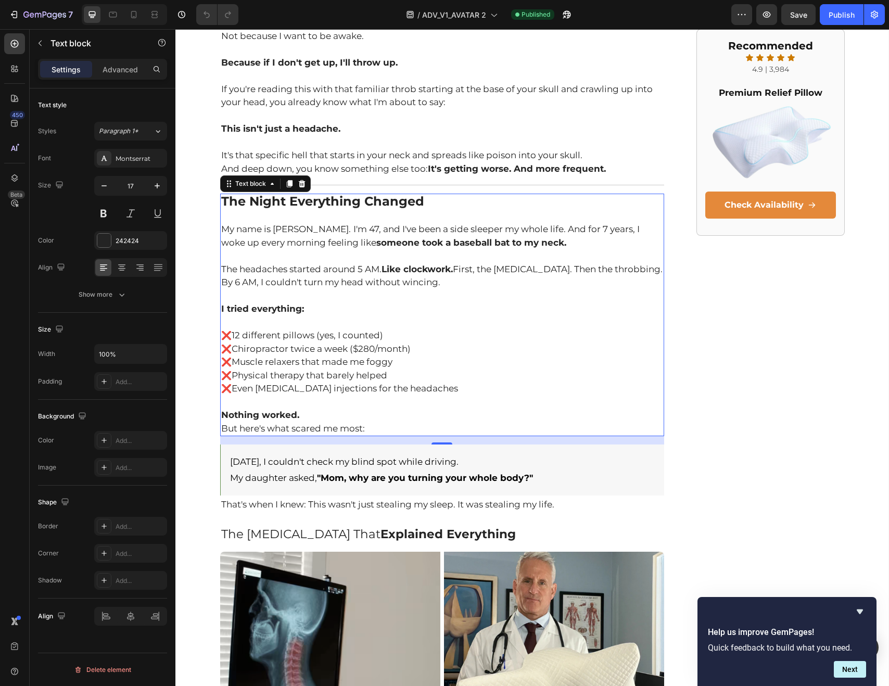  I want to click on button: 7, so click(41, 15).